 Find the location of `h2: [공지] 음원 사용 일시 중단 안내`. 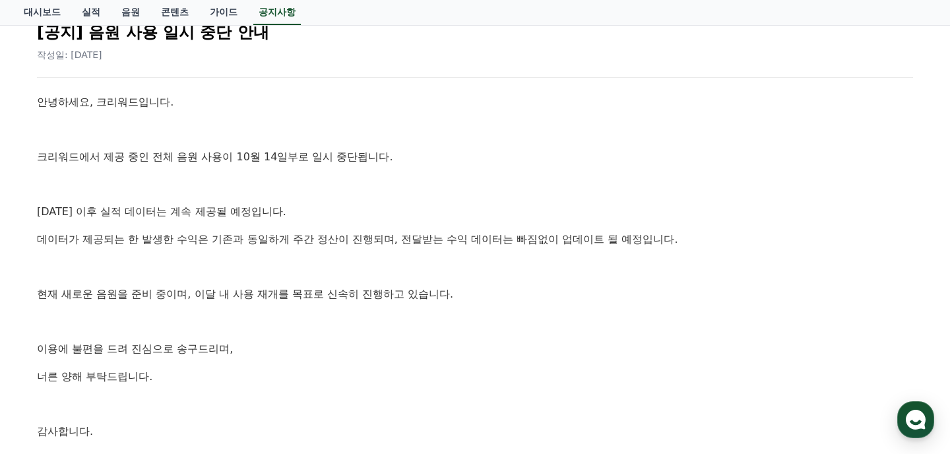

h2: [공지] 음원 사용 일시 중단 안내 is located at coordinates (475, 32).